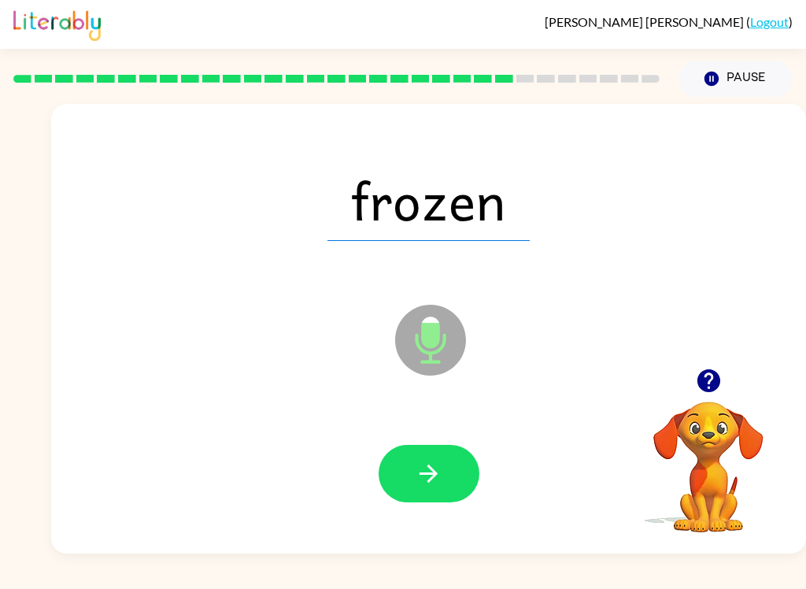 The width and height of the screenshot is (806, 589). I want to click on video: Your browser must support playing .mp4 files to use Literably. Please try using another browser., so click(709, 456).